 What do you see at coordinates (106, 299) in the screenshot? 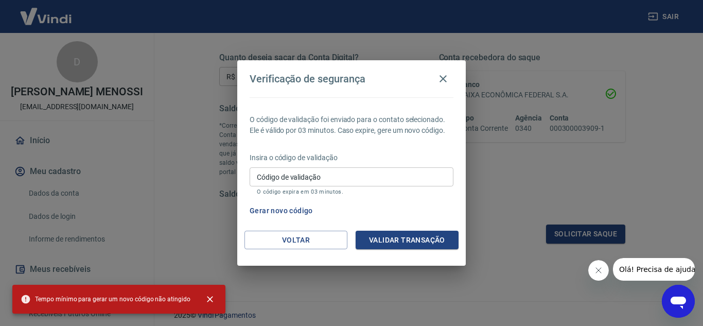
I see `span: Tempo mínimo para gerar um novo código não atingido` at bounding box center [106, 299].